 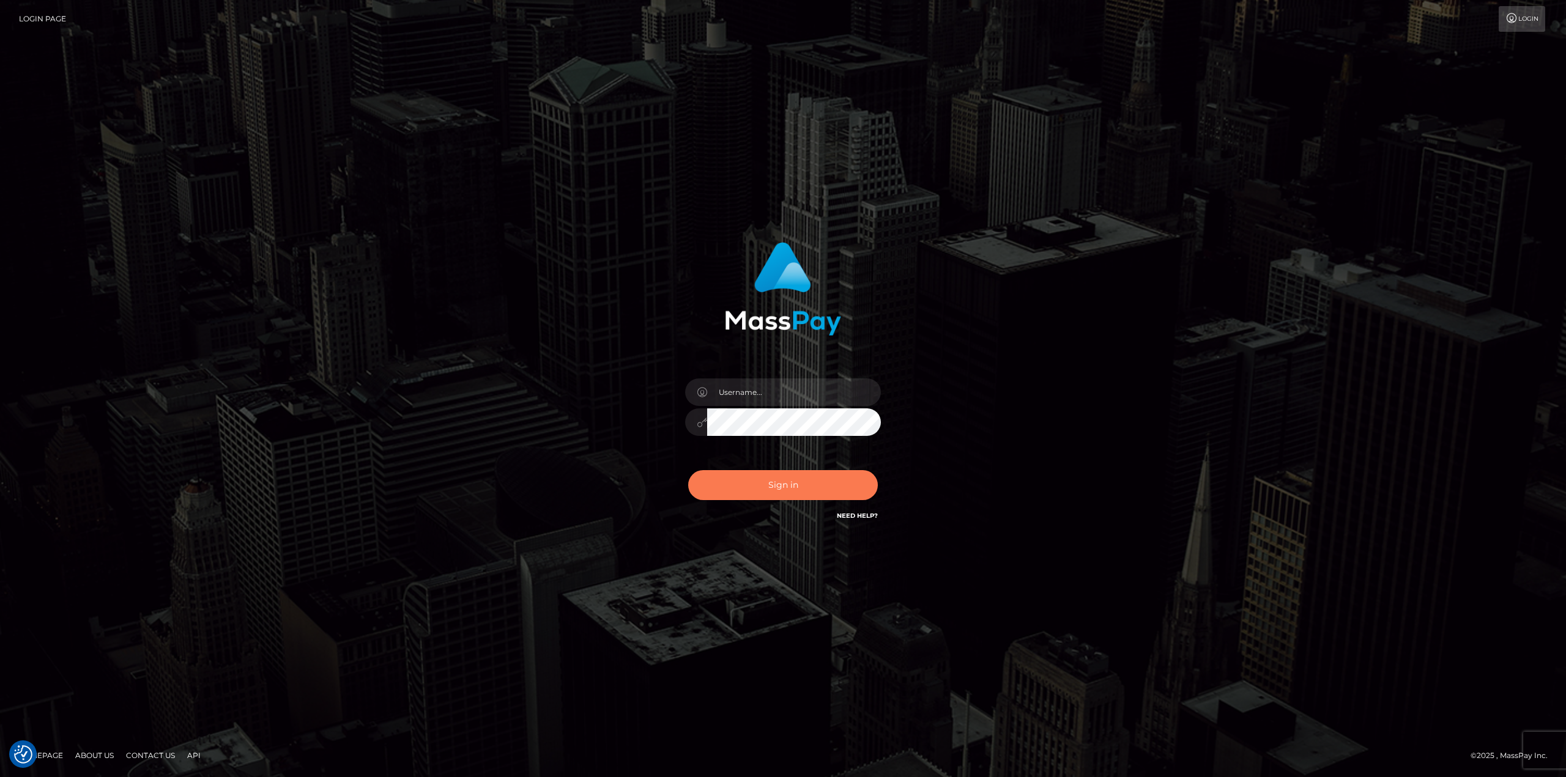 I want to click on a: Login, so click(x=1522, y=19).